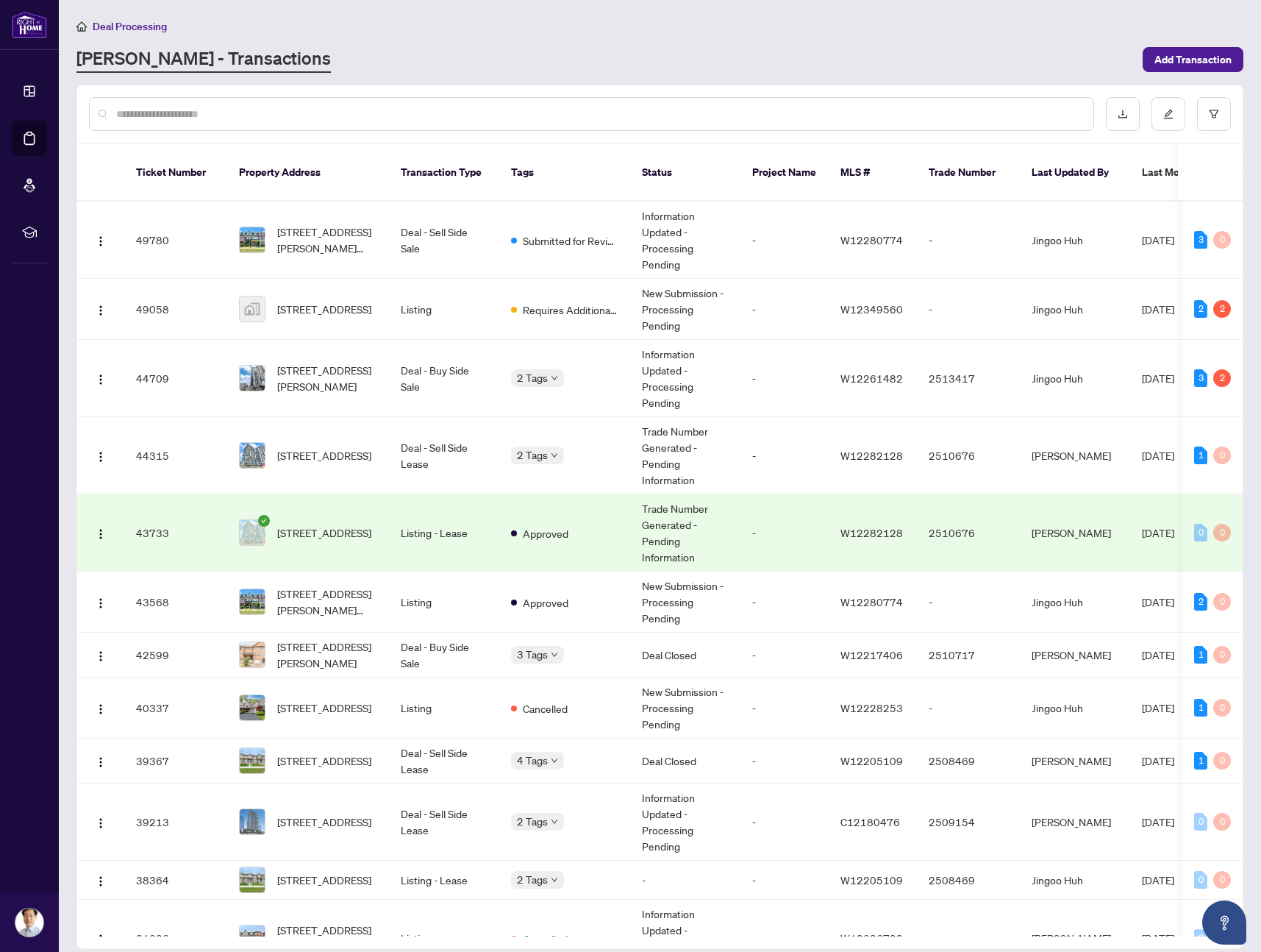  Describe the element at coordinates (1123, 114) in the screenshot. I see `button: download` at that location.